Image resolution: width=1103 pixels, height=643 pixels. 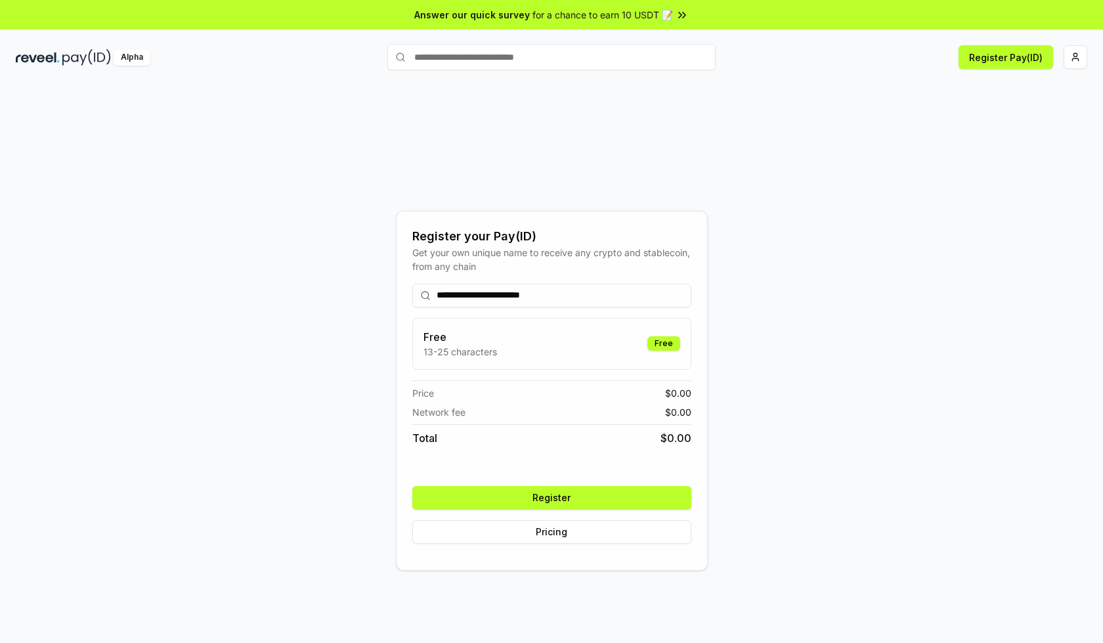 What do you see at coordinates (552, 236) in the screenshot?
I see `div: Register your Pay(ID)` at bounding box center [552, 236].